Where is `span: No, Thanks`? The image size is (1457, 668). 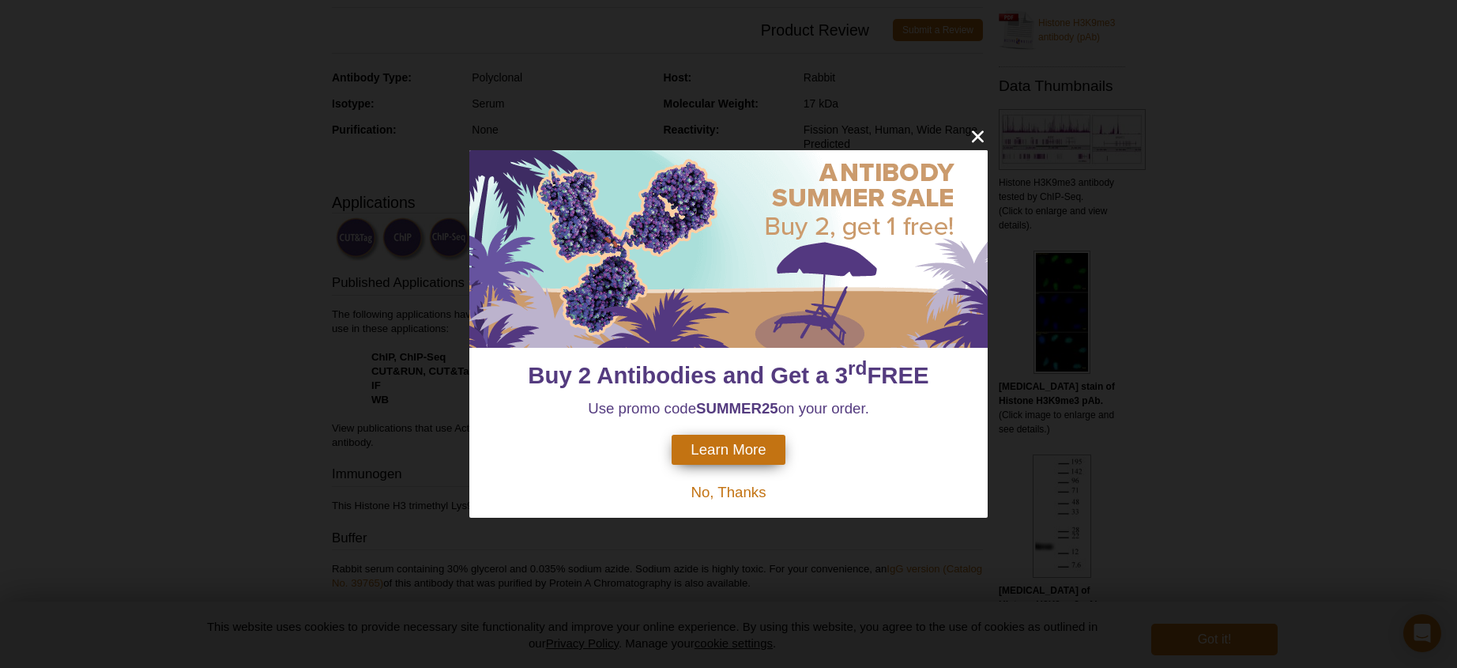 span: No, Thanks is located at coordinates (728, 491).